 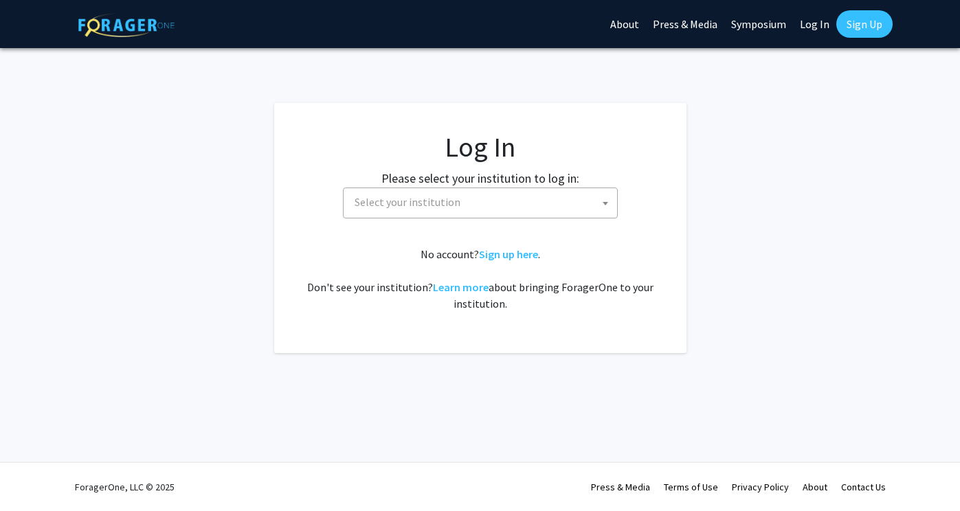 I want to click on a: Press & Media, so click(x=620, y=487).